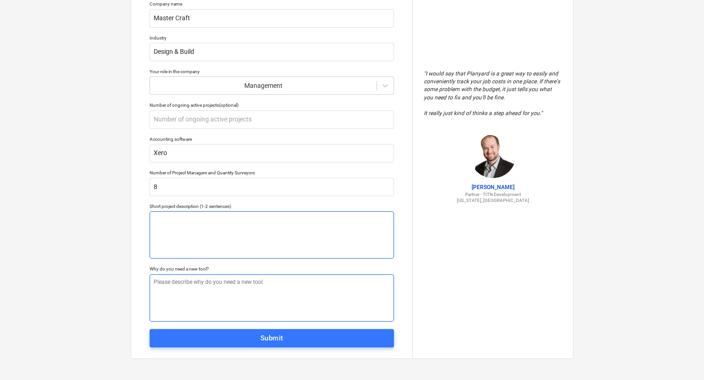  What do you see at coordinates (271, 187) in the screenshot?
I see `input: Number of Project Managers and Quantity Surveyors` at bounding box center [271, 187].